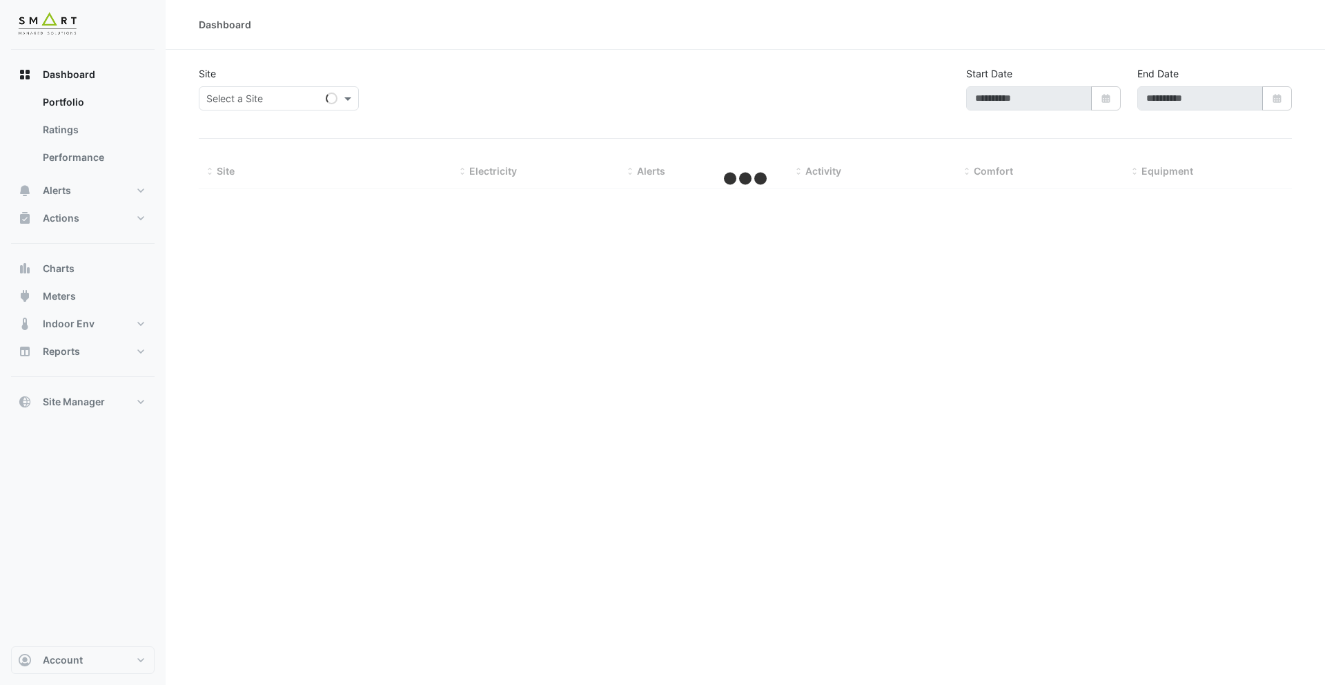 This screenshot has height=685, width=1325. What do you see at coordinates (1167, 170) in the screenshot?
I see `span: Equipment` at bounding box center [1167, 170].